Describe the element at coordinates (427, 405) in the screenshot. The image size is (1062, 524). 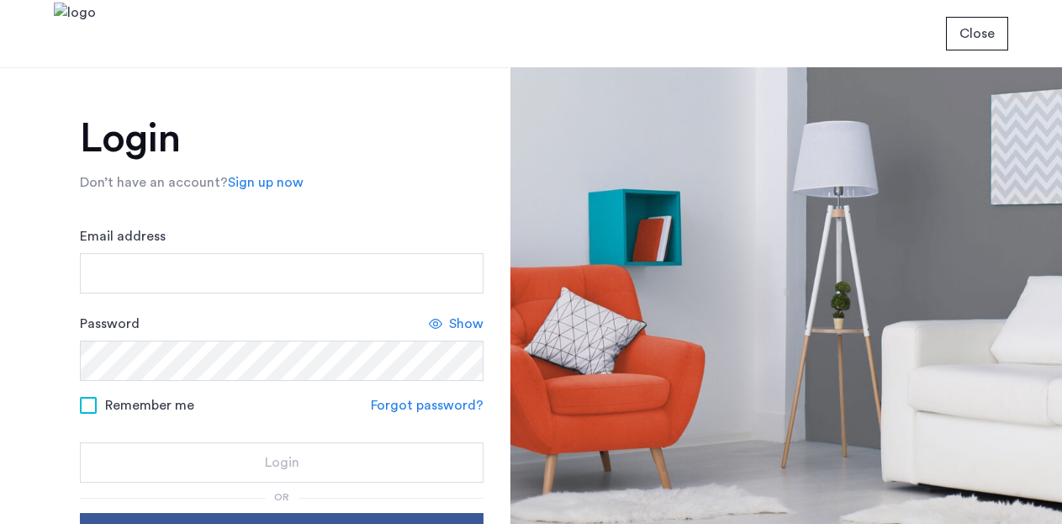
I see `a: Forgot password?` at that location.